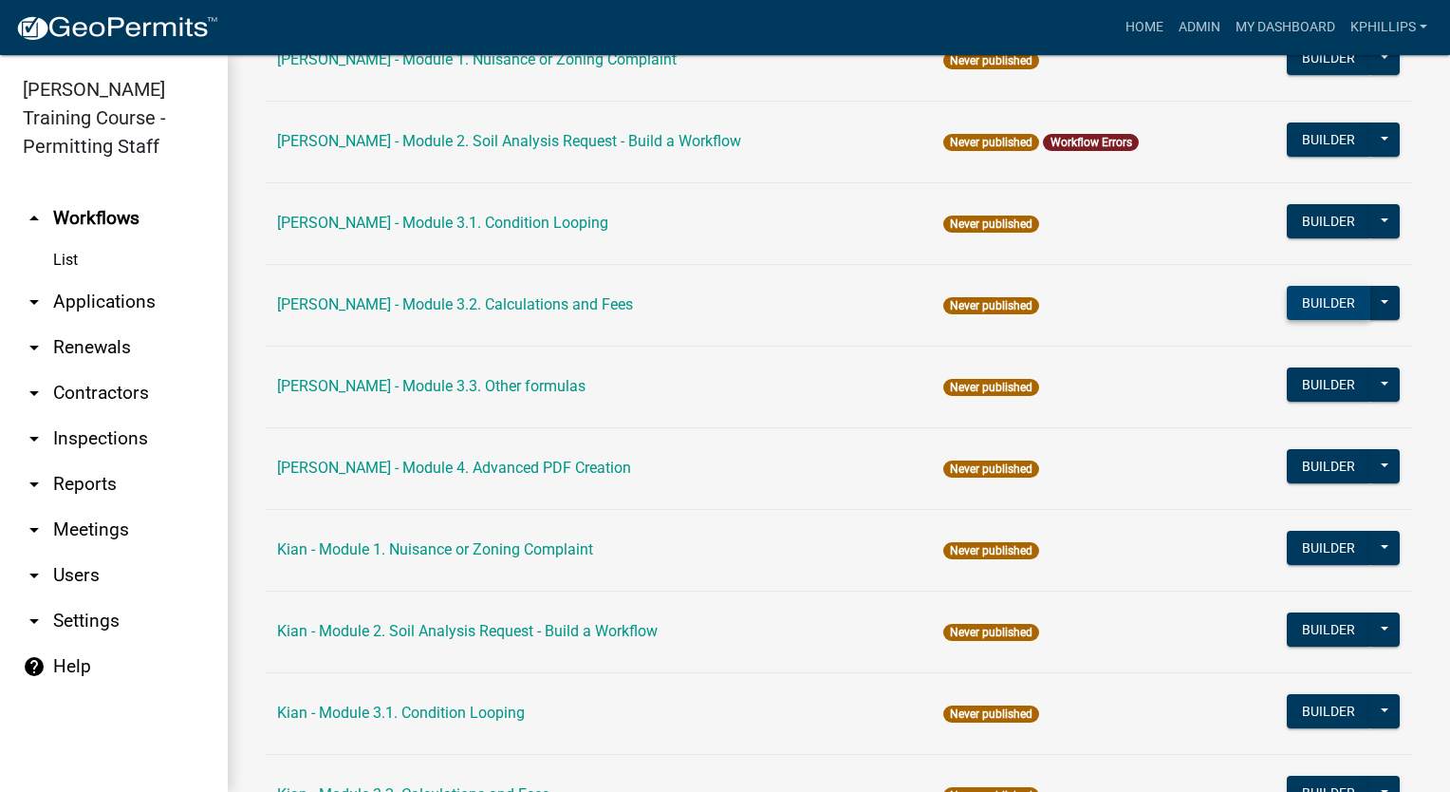 This screenshot has width=1450, height=792. I want to click on a: Kian - Module 1. Nuisance or Zoning Complaint, so click(435, 549).